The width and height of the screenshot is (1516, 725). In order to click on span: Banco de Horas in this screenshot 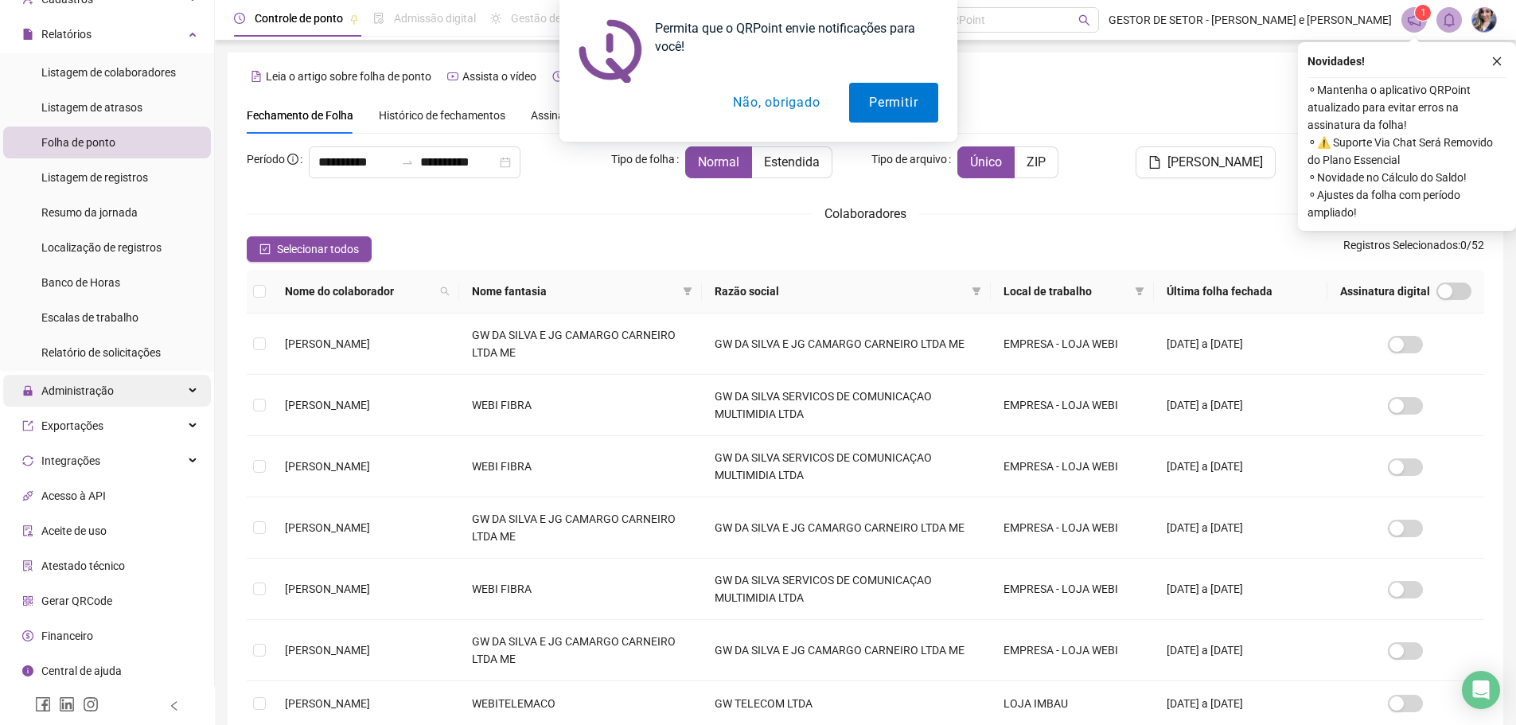, I will do `click(80, 283)`.